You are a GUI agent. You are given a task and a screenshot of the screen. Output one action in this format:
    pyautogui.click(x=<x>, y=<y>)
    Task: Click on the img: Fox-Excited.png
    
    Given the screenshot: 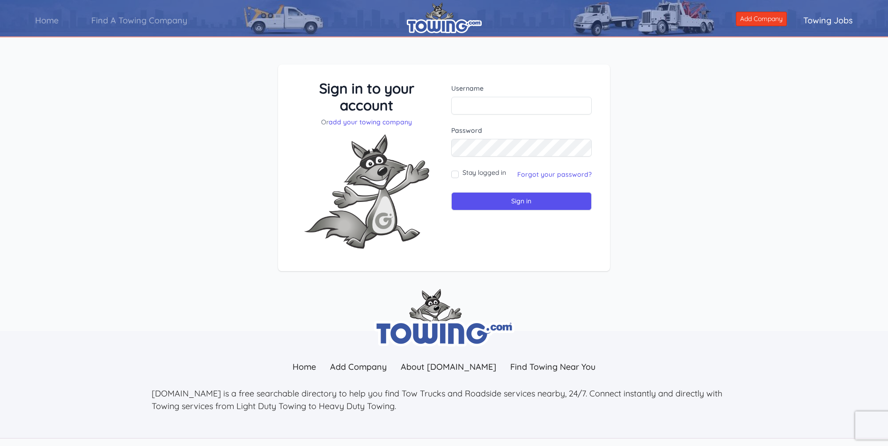 What is the action you would take?
    pyautogui.click(x=366, y=191)
    